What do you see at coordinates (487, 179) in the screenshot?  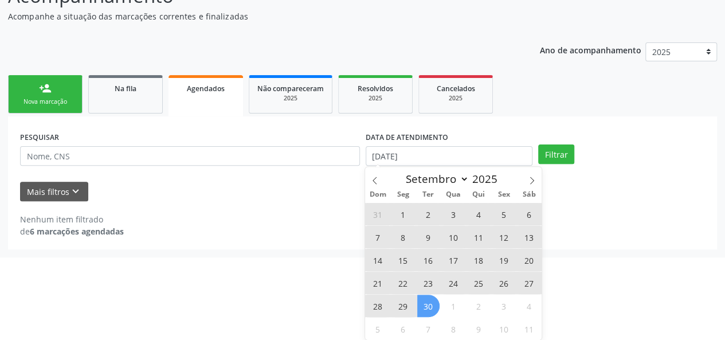 I see `input: Year` at bounding box center [487, 179].